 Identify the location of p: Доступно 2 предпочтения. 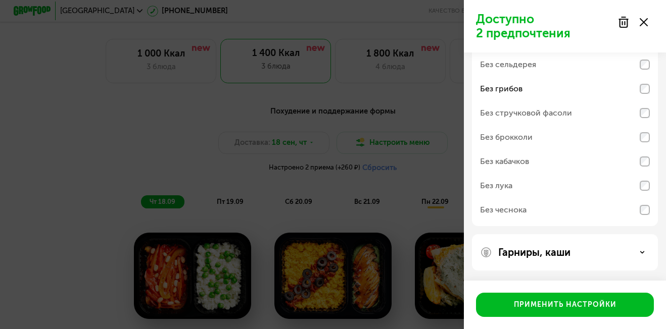
(543, 26).